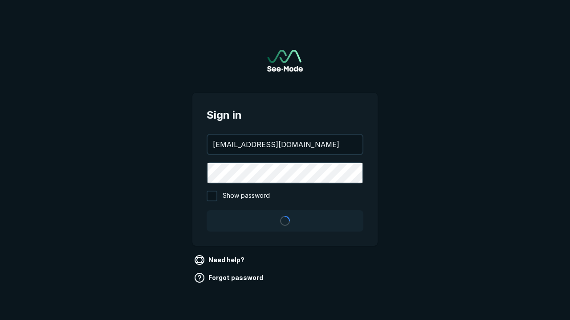 Image resolution: width=570 pixels, height=320 pixels. What do you see at coordinates (285, 145) in the screenshot?
I see `input: your@email.com` at bounding box center [285, 145].